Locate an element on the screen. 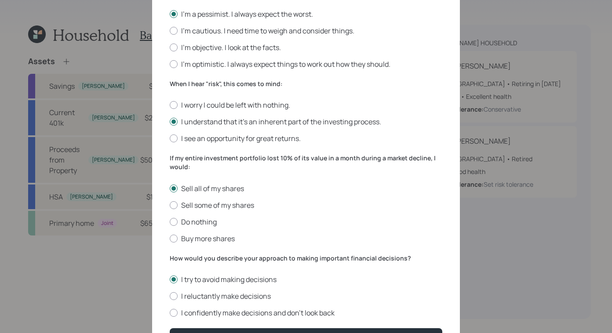 Image resolution: width=612 pixels, height=333 pixels. label: I'm objective. I look at the facts. is located at coordinates (306, 47).